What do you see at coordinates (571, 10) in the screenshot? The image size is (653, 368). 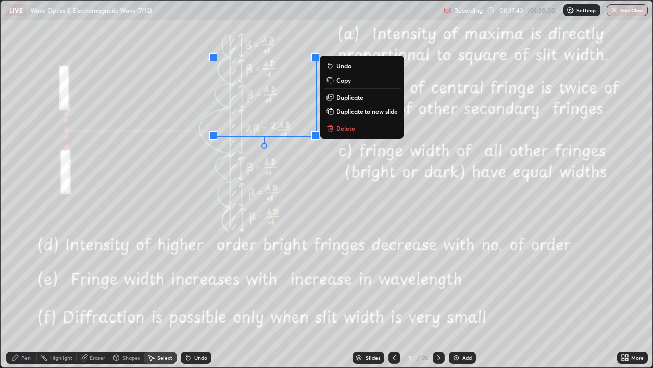 I see `img: class-settings-icons` at bounding box center [571, 10].